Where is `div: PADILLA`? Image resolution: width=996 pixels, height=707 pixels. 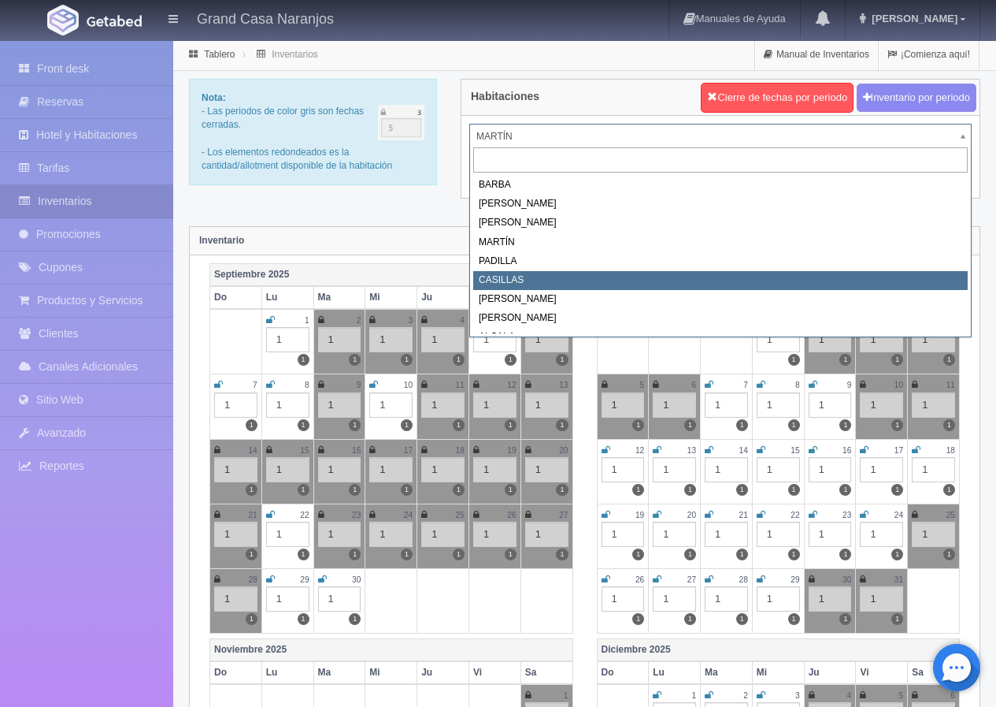 div: PADILLA is located at coordinates (721, 261).